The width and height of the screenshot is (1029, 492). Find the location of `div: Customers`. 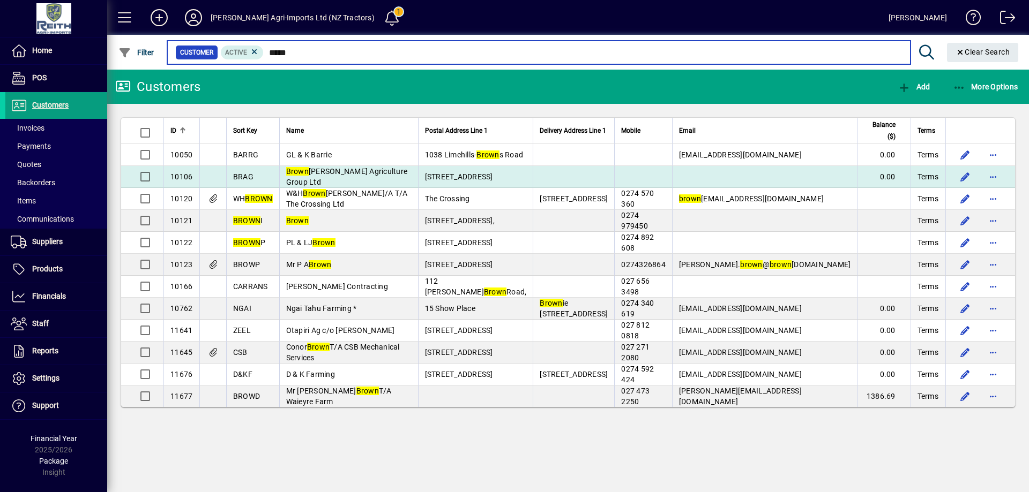

div: Customers is located at coordinates (158, 87).